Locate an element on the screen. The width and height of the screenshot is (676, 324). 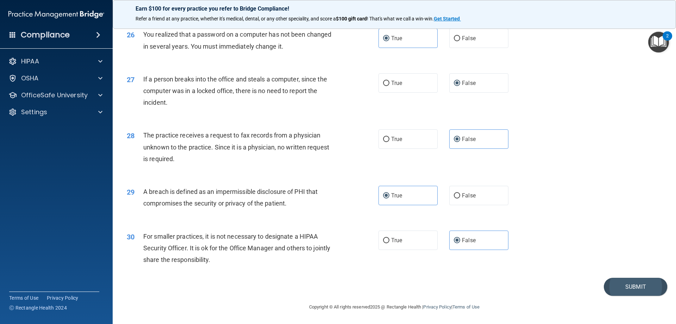
span: If a person breaks into the office and steals a computer, since the computer was in a locked offi... is located at coordinates (235, 91).